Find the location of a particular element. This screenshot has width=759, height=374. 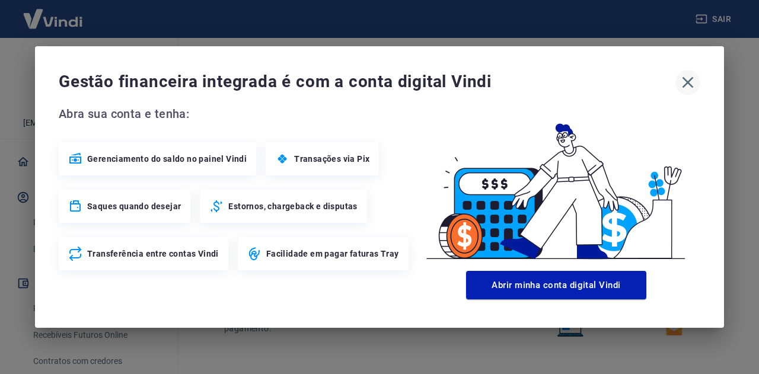

span: Abra sua conta e tenha: is located at coordinates (235, 114).